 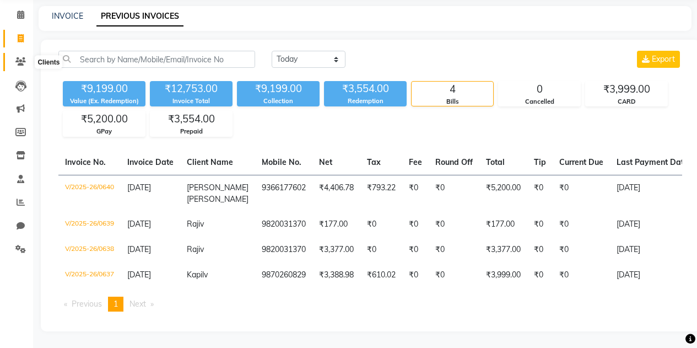 I want to click on span: Kapil, so click(x=195, y=274).